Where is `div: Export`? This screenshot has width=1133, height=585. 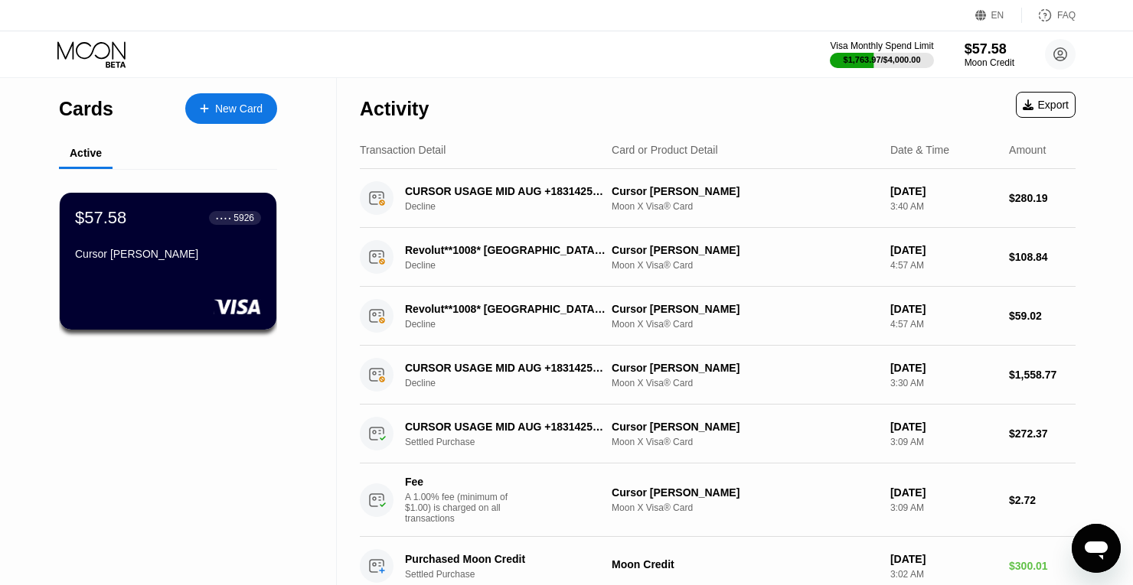 div: Export is located at coordinates (1045, 105).